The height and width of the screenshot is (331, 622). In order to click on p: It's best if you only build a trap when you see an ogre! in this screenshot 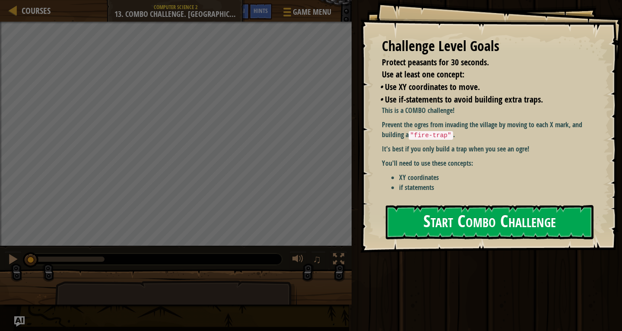, I will do `click(490, 149)`.